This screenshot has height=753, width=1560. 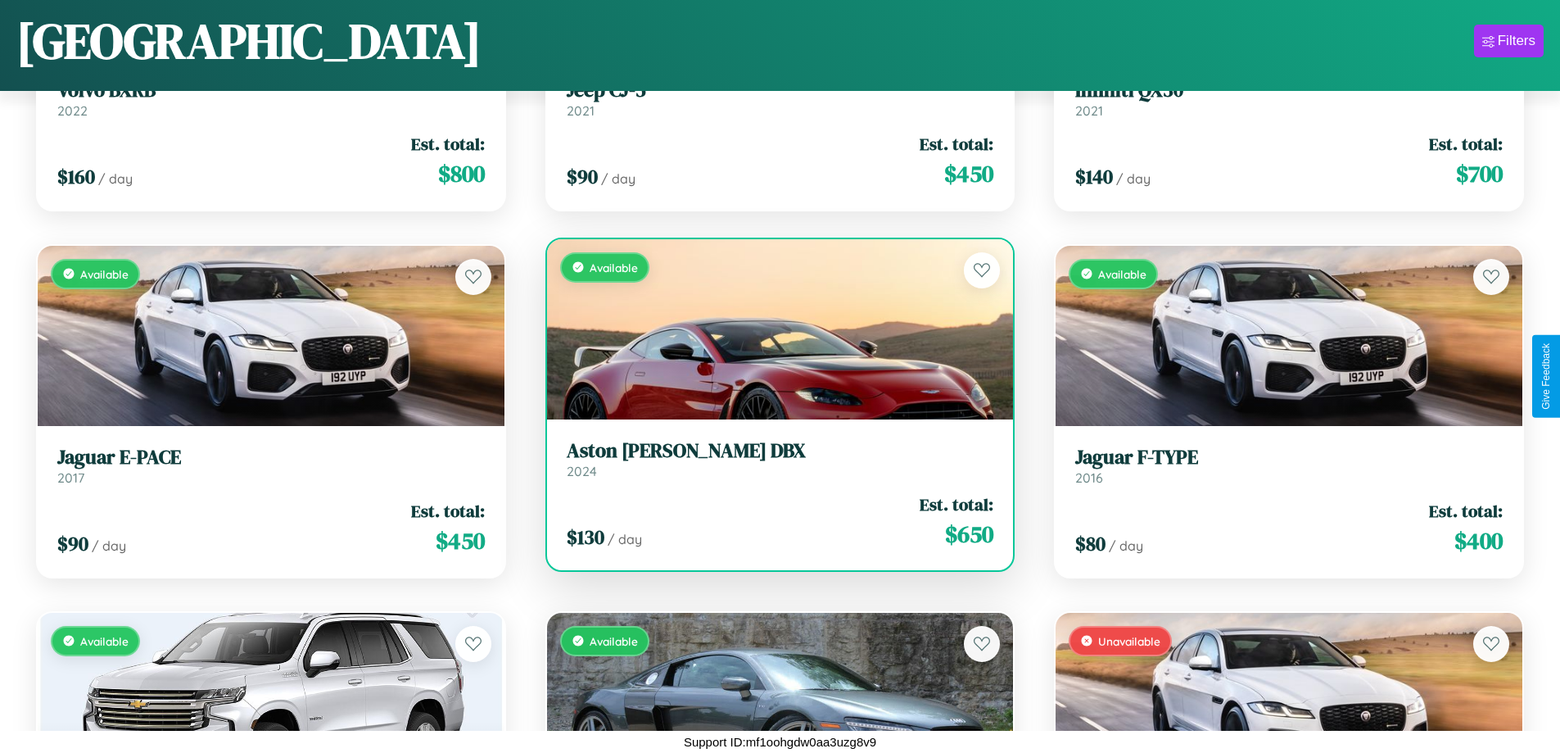 I want to click on p: Support ID: mf1oohgdw0aa3uzg8v9, so click(x=780, y=741).